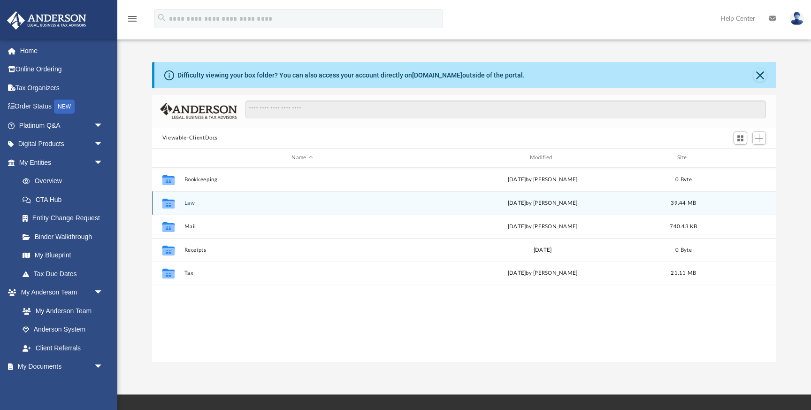 This screenshot has height=410, width=811. What do you see at coordinates (61, 311) in the screenshot?
I see `a: My Anderson Team` at bounding box center [61, 311].